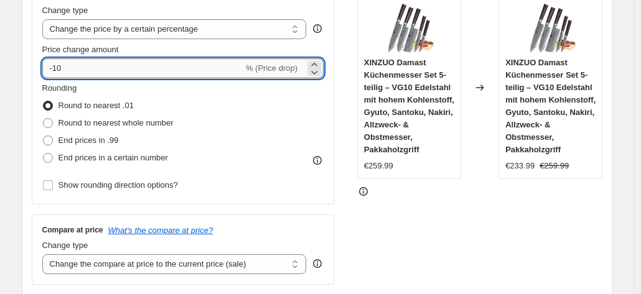  Describe the element at coordinates (88, 140) in the screenshot. I see `span: End prices in .99` at that location.